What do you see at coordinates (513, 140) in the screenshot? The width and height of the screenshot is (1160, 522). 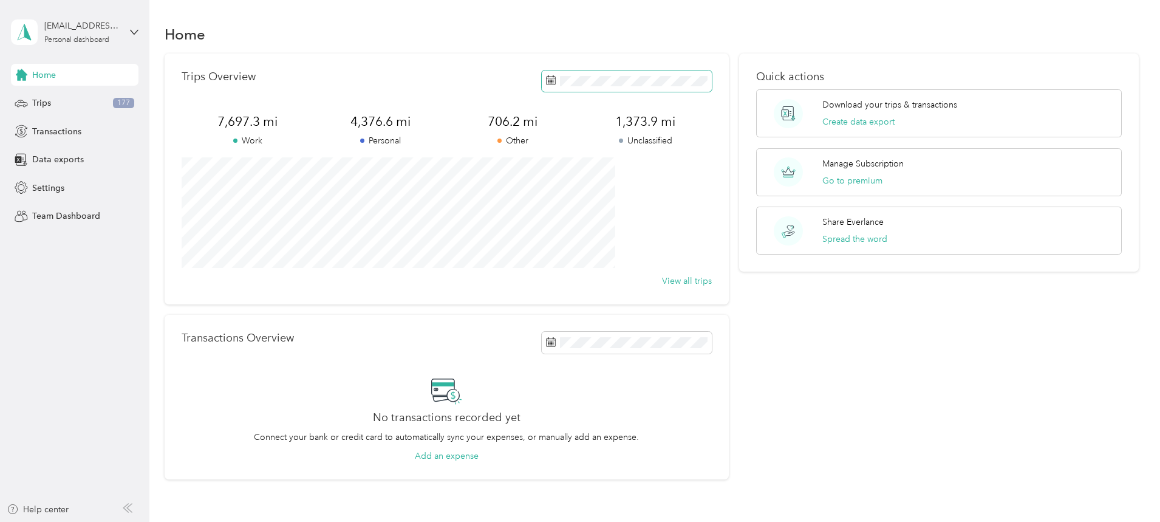 I see `p: Other` at bounding box center [513, 140].